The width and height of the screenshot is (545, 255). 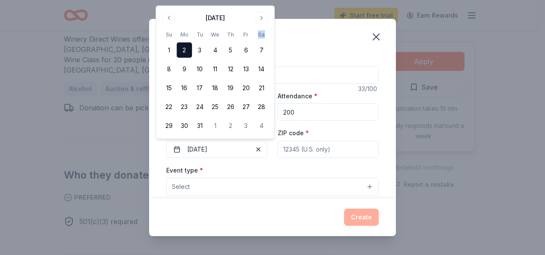 I want to click on button: 9, so click(x=184, y=69).